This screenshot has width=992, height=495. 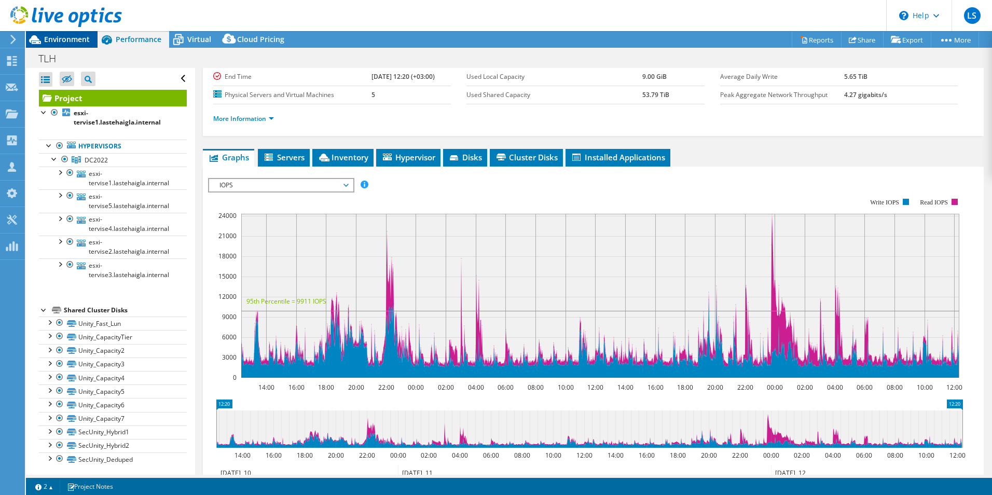 I want to click on text: Write IOPS, so click(x=885, y=202).